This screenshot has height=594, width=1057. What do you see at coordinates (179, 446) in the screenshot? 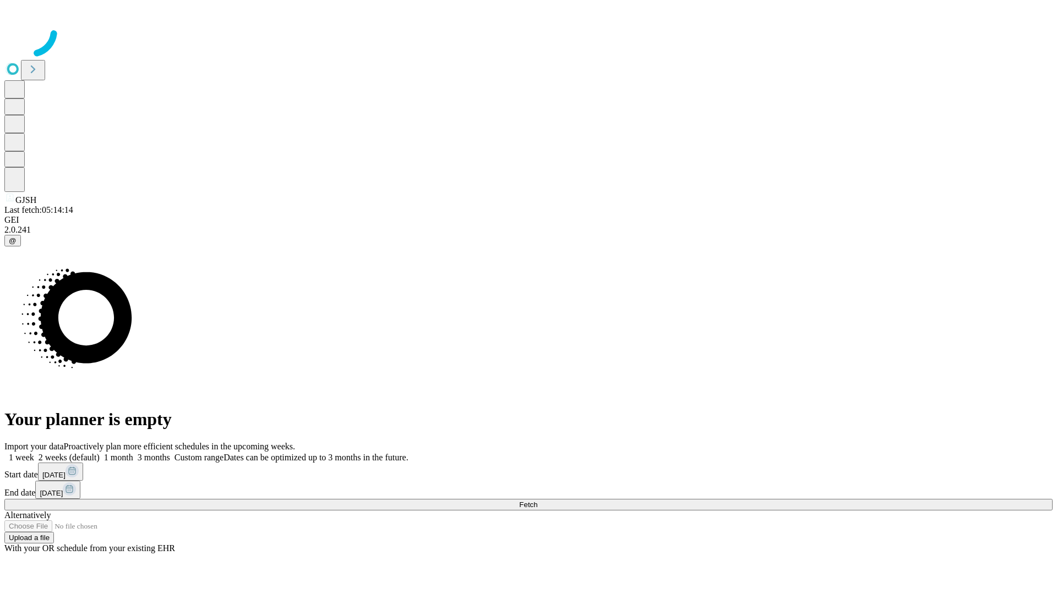
I see `span: Proactively plan more efficient schedules in the upcoming weeks.` at bounding box center [179, 446].